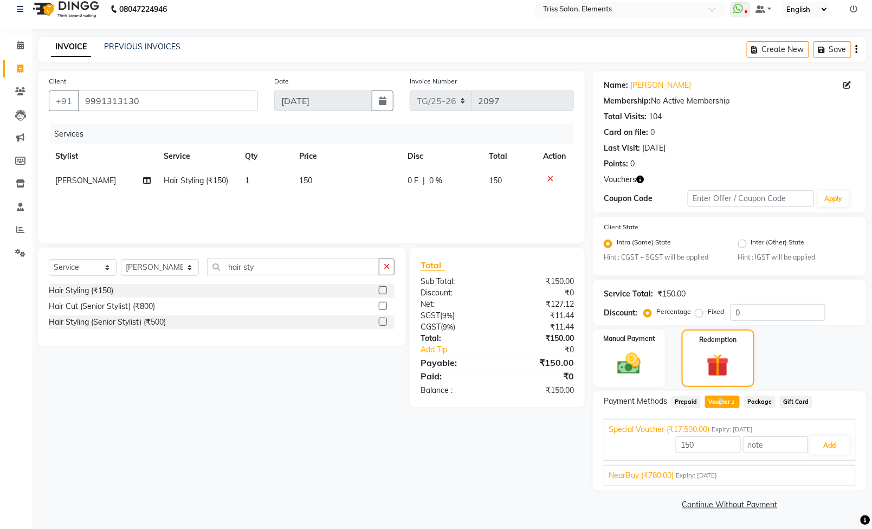 This screenshot has width=872, height=529. What do you see at coordinates (540, 304) in the screenshot?
I see `div: ₹127.12` at bounding box center [540, 304].